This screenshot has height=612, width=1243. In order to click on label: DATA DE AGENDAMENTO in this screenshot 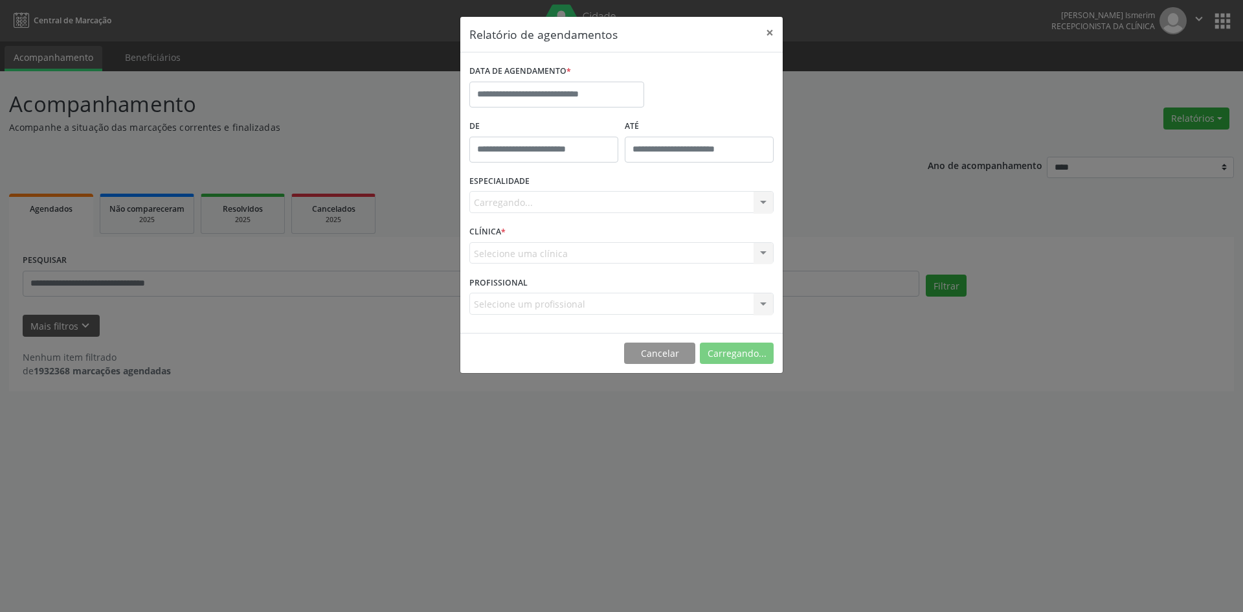, I will do `click(520, 71)`.